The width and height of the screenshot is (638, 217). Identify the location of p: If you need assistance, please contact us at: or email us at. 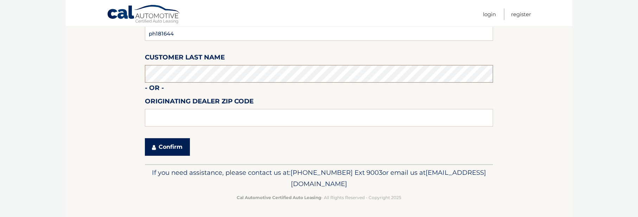
(319, 178).